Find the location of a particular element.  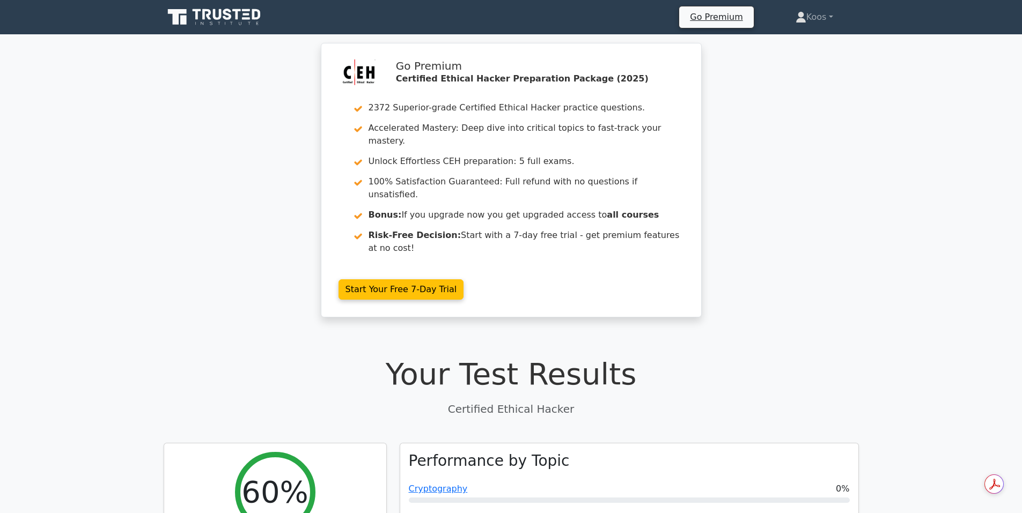

h2: 60% is located at coordinates (275, 492).